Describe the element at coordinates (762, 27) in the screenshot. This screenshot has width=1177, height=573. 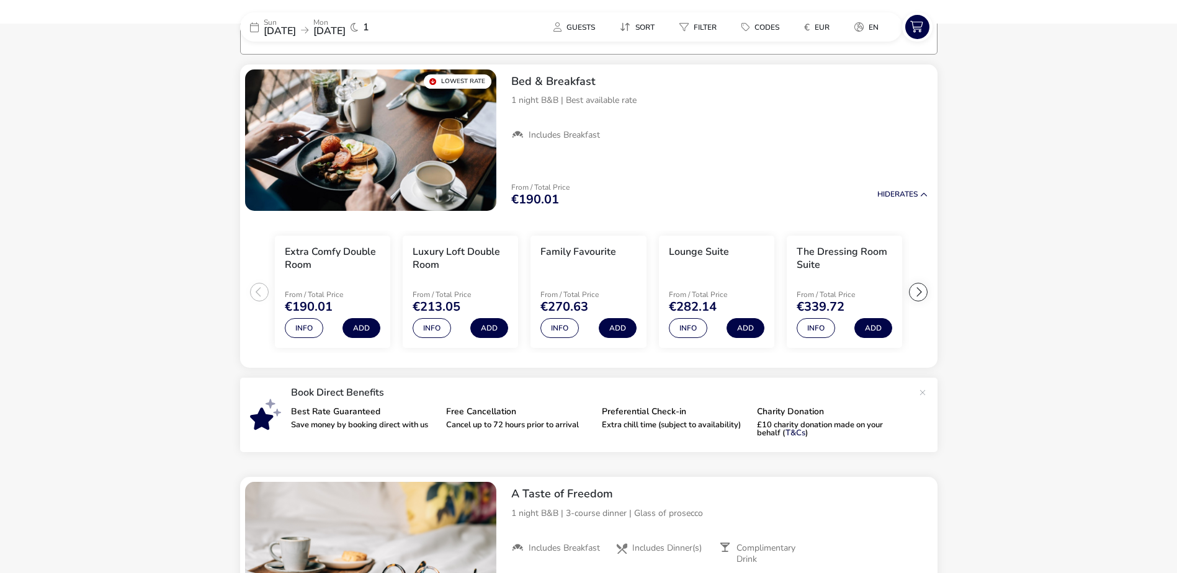
I see `naf-pibe-menu-bar-item: Codes` at that location.